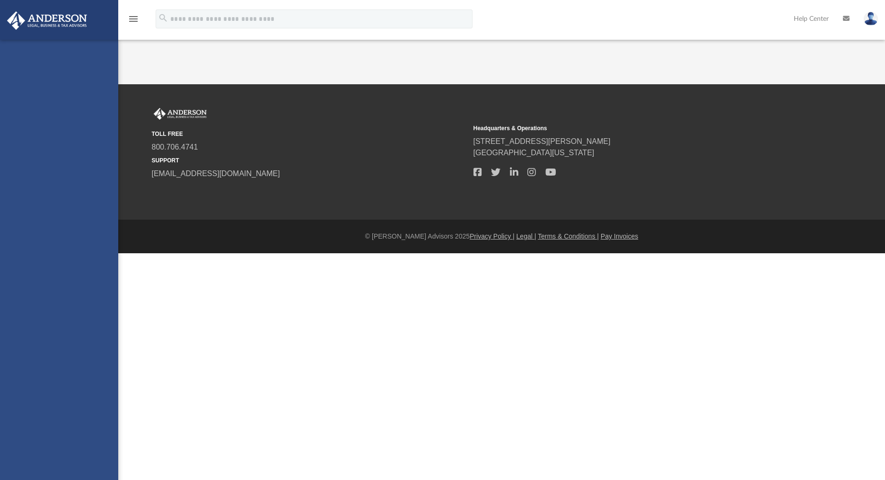 The image size is (885, 480). What do you see at coordinates (492, 236) in the screenshot?
I see `a: Privacy Policy |` at bounding box center [492, 236].